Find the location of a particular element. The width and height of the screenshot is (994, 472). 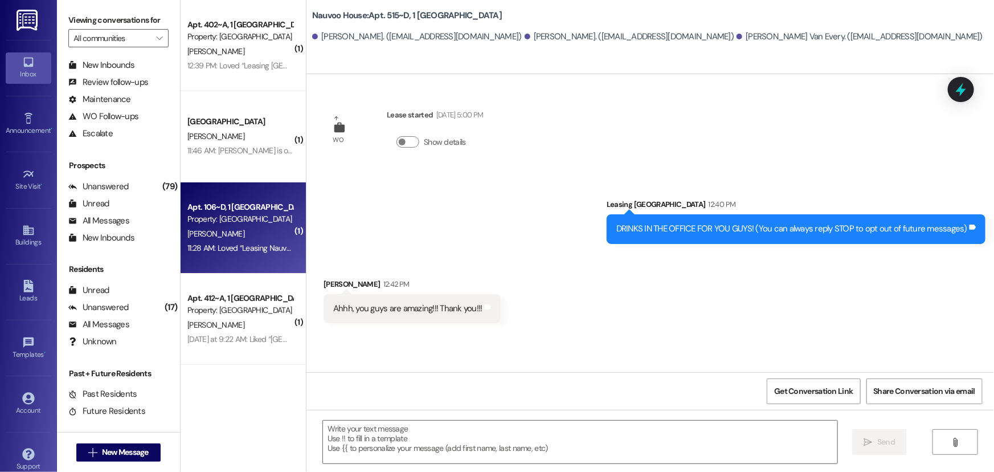

div: Maintenance is located at coordinates (100, 99).